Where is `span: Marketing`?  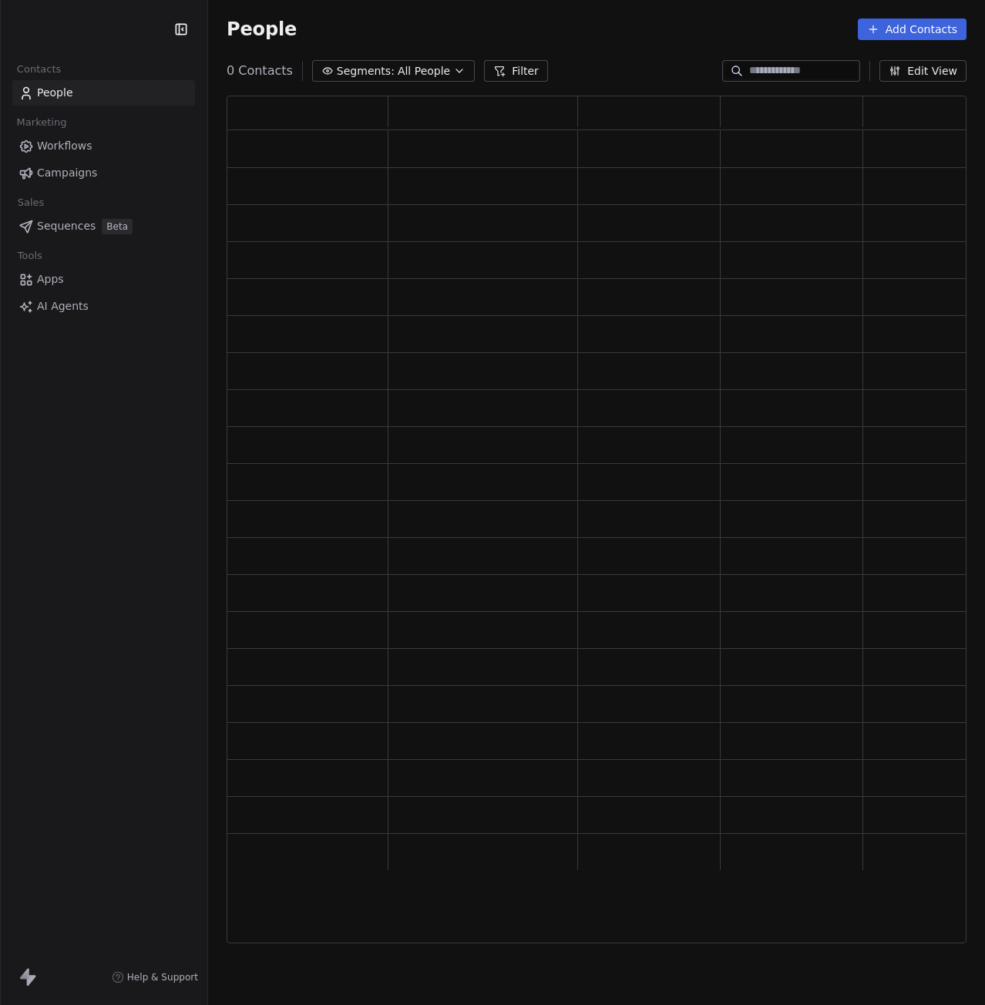
span: Marketing is located at coordinates (42, 123).